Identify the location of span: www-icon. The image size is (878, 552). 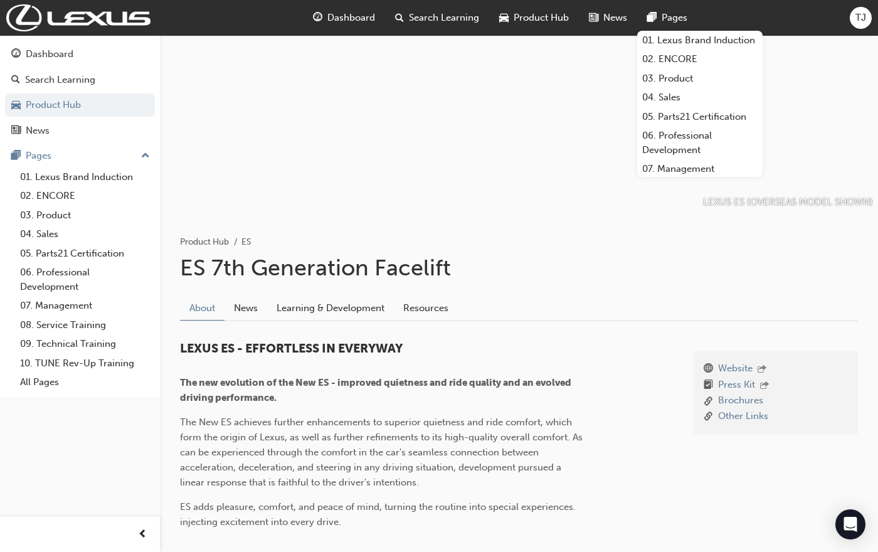
(708, 369).